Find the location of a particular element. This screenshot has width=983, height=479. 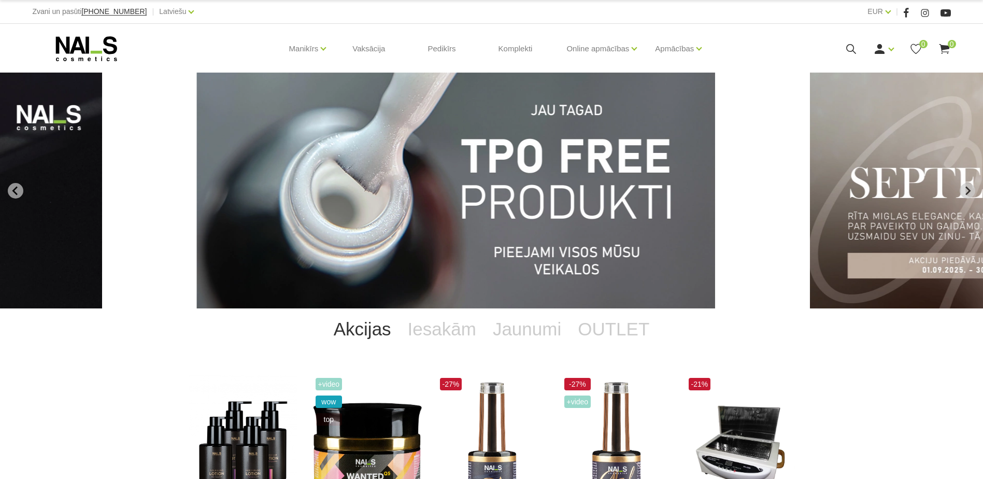

a: Komplekti is located at coordinates (516, 49).